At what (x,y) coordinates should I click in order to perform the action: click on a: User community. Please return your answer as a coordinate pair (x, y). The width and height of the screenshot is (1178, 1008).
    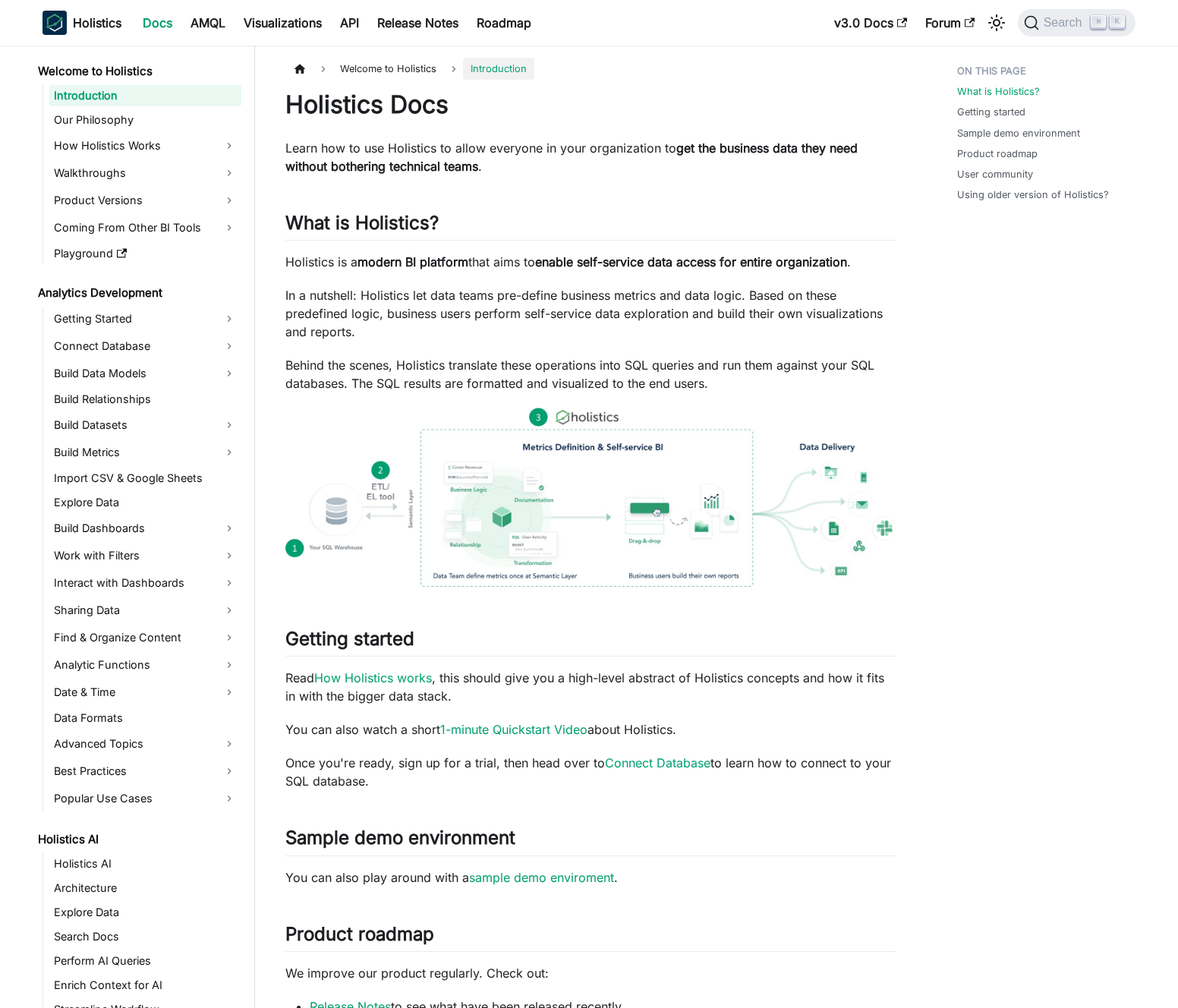
    Looking at the image, I should click on (995, 174).